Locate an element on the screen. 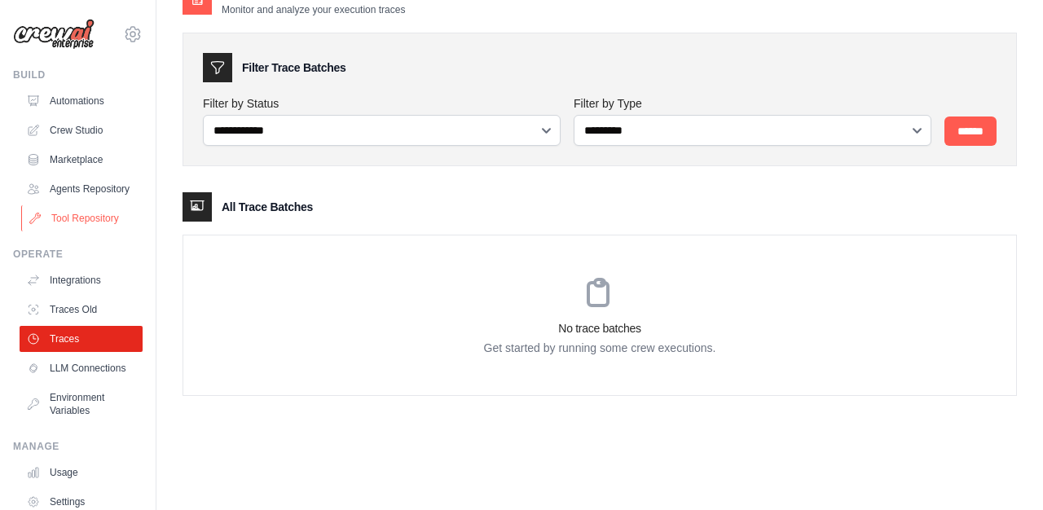 This screenshot has width=1043, height=510. a: Tool Repository is located at coordinates (82, 218).